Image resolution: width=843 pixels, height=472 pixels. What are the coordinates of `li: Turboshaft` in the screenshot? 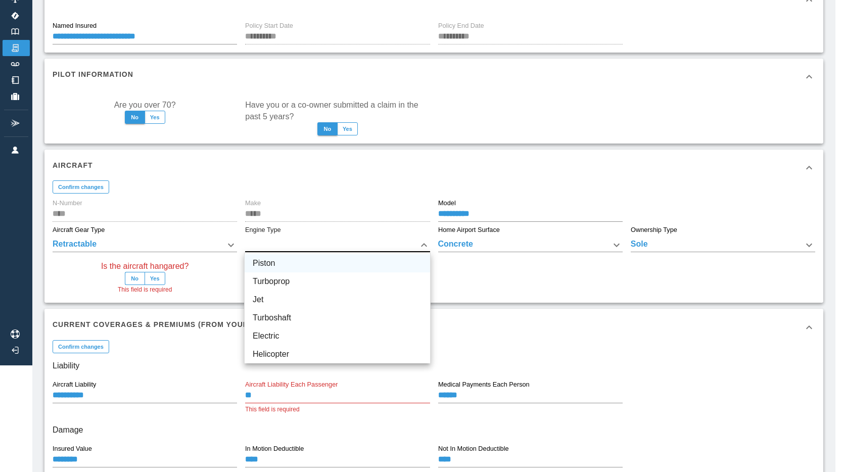 It's located at (337, 318).